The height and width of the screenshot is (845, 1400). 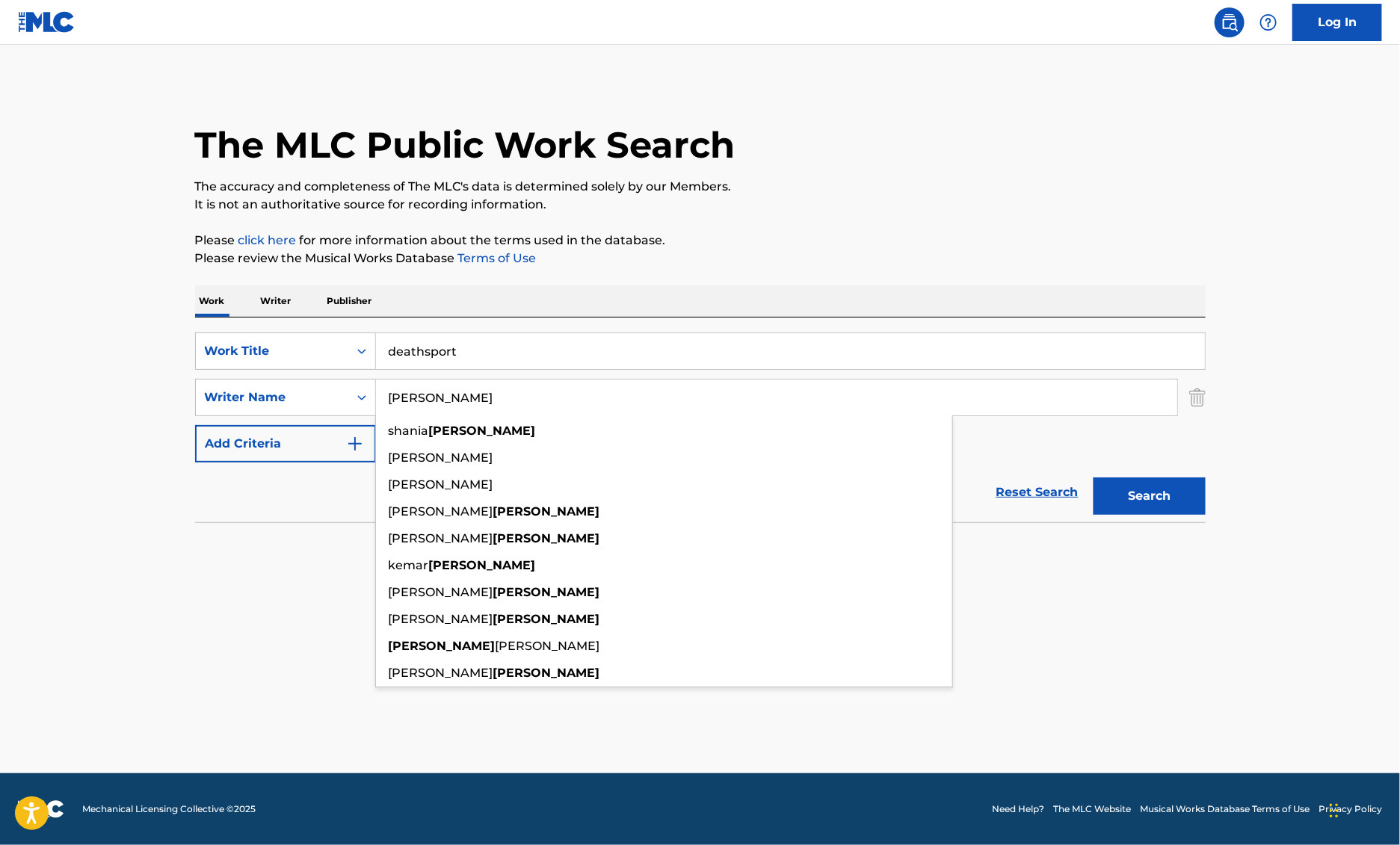 What do you see at coordinates (1350, 810) in the screenshot?
I see `a: Privacy Policy` at bounding box center [1350, 810].